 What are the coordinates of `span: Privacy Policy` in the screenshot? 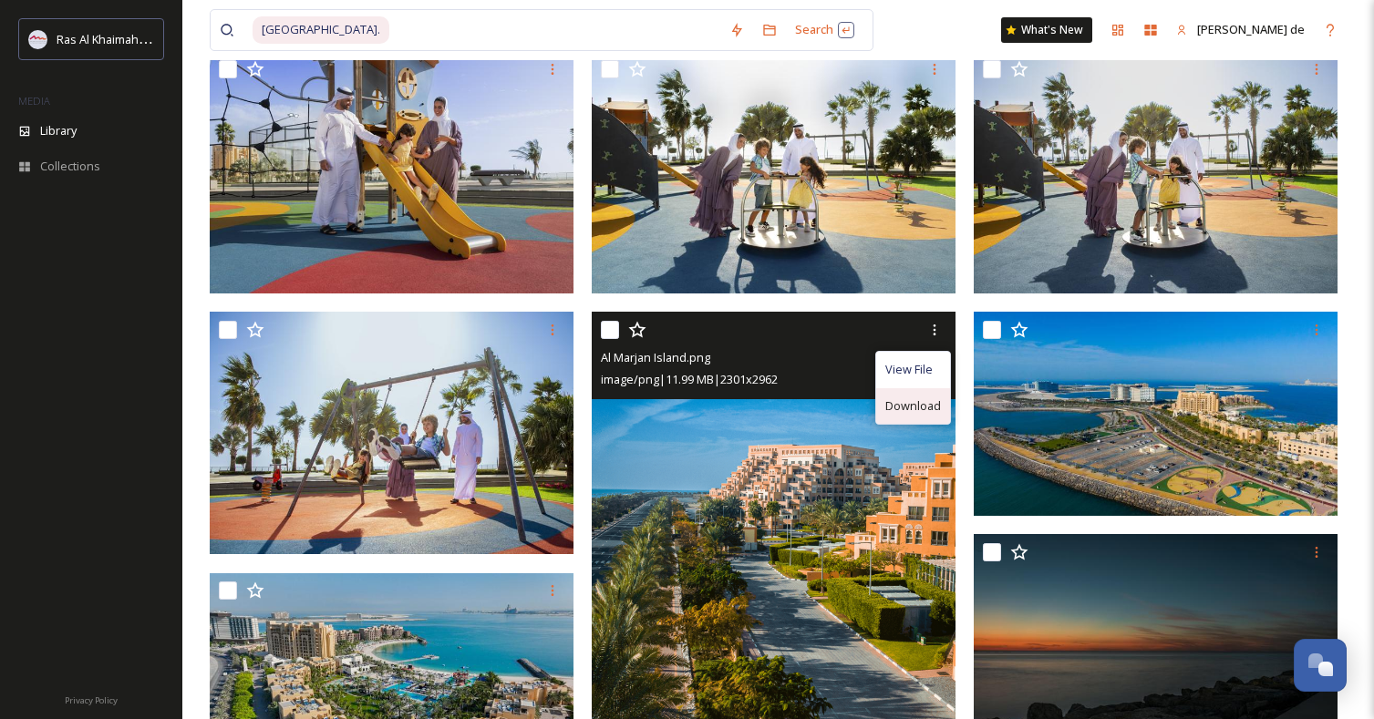 It's located at (91, 700).